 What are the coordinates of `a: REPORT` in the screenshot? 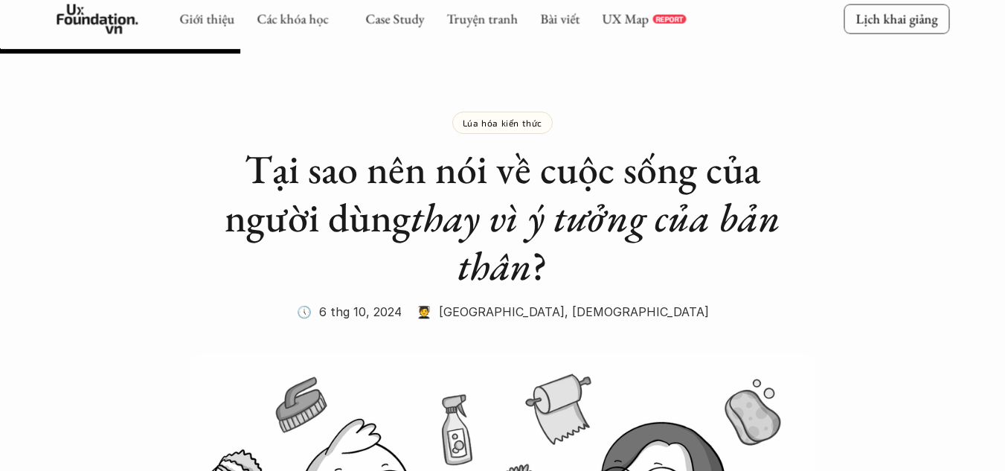 It's located at (669, 19).